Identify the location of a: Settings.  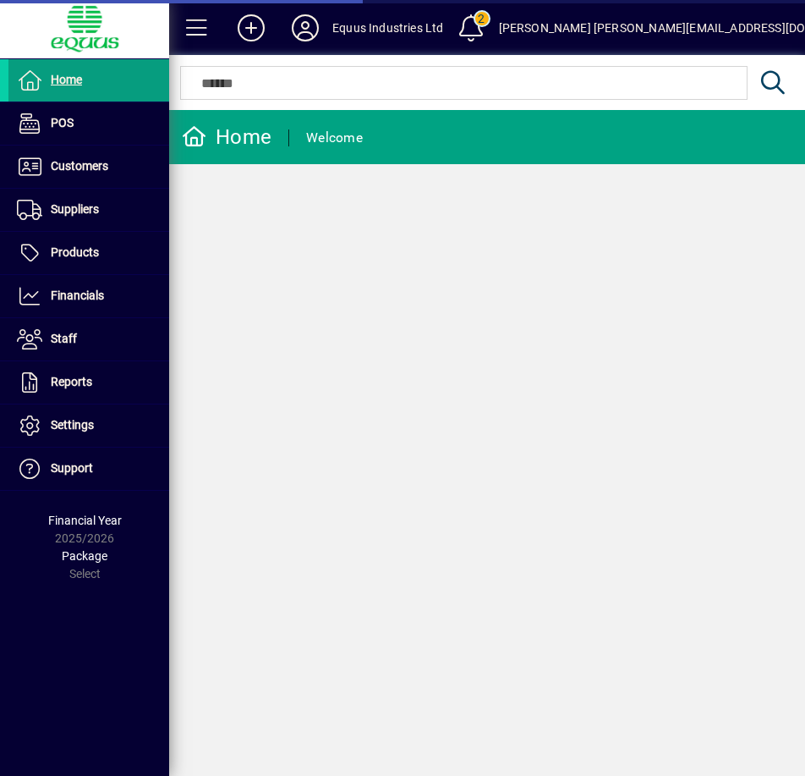
(89, 425).